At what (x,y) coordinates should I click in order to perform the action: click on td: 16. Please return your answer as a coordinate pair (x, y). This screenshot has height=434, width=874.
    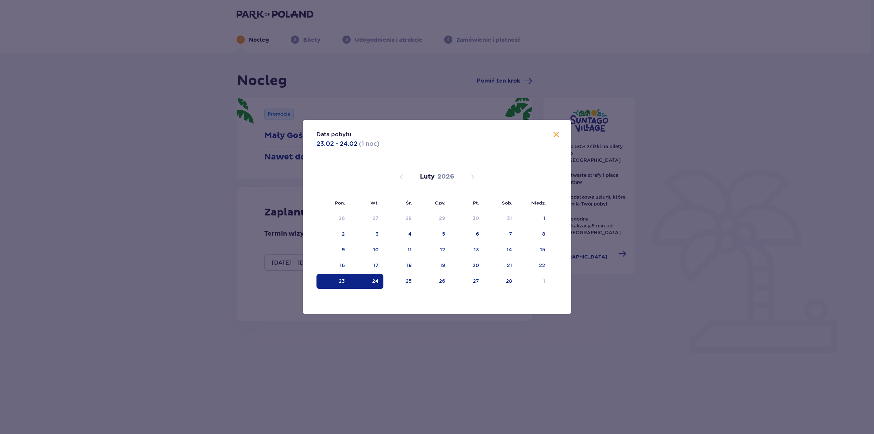
    Looking at the image, I should click on (333, 266).